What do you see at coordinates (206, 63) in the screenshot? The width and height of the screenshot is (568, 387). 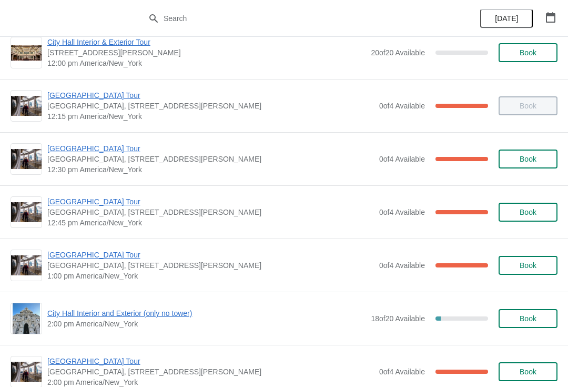 I see `span: 12:00 pm America/New_York` at bounding box center [206, 63].